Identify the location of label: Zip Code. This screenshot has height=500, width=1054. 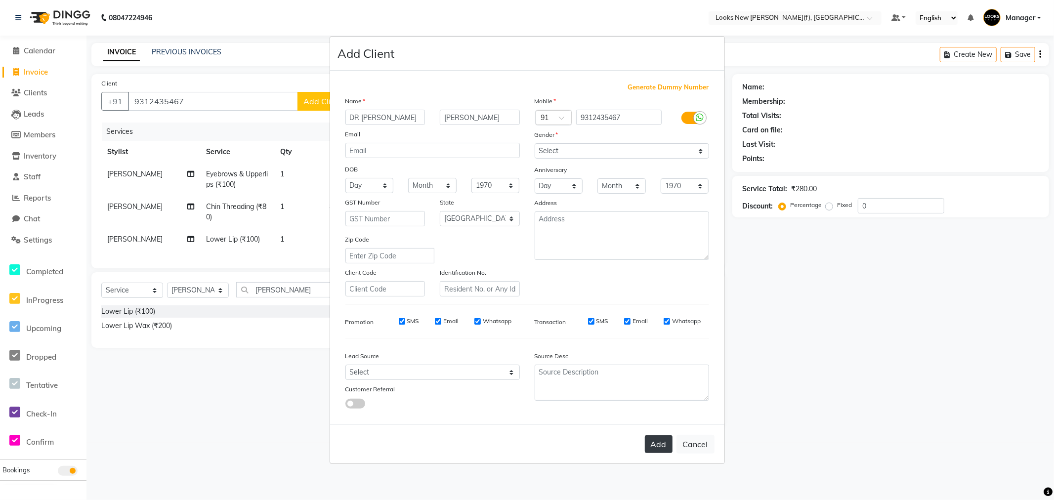
(357, 240).